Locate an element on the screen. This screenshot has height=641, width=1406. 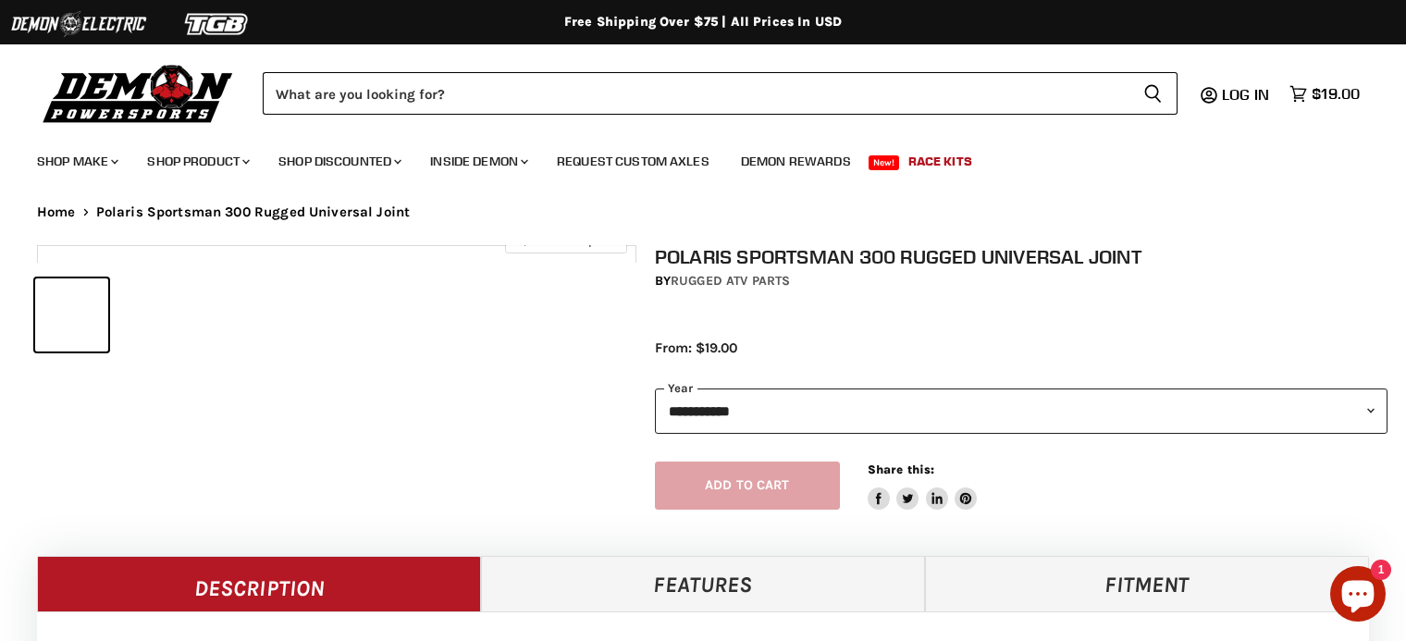
inbox-online-store-chat: Shopify online store chat is located at coordinates (1358, 596).